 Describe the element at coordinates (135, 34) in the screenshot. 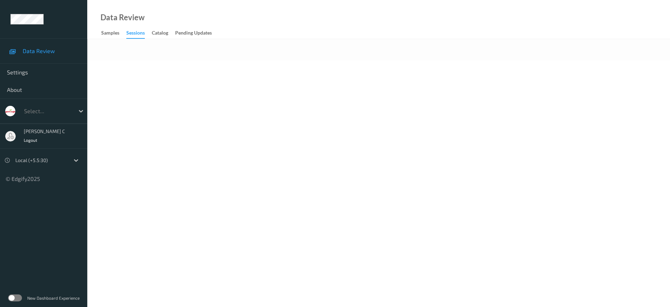

I see `div: Sessions` at that location.